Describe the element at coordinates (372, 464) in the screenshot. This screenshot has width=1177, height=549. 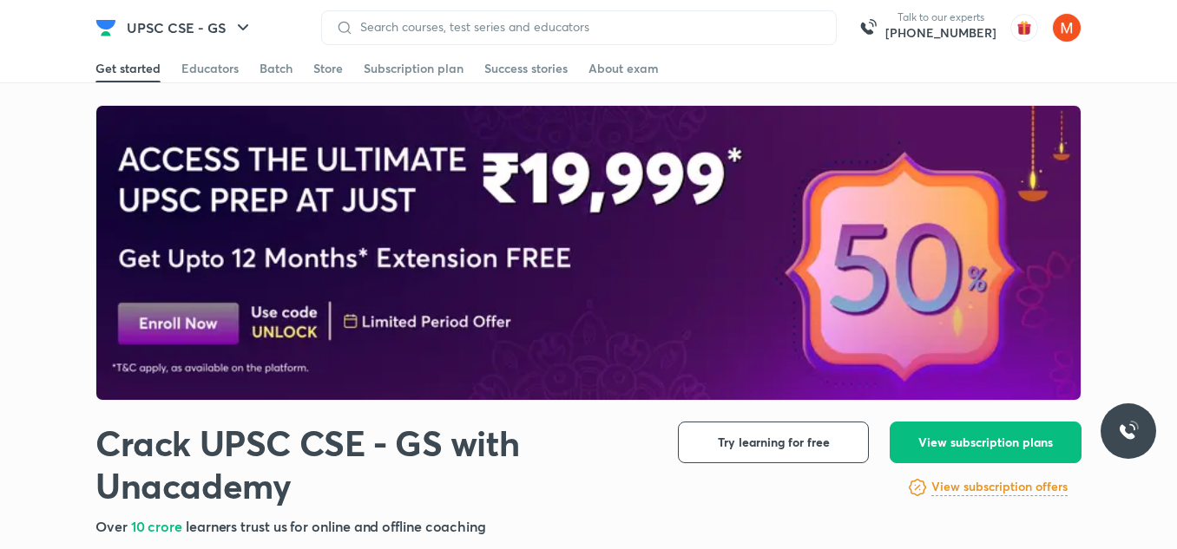
I see `h1: Crack UPSC CSE - GS with Unacademy` at that location.